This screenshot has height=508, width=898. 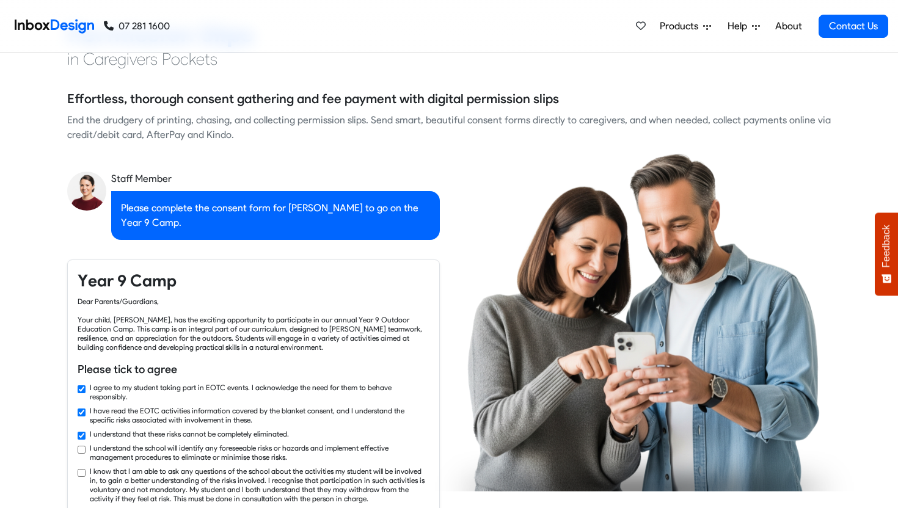 I want to click on button: Feedback - Show survey, so click(x=886, y=254).